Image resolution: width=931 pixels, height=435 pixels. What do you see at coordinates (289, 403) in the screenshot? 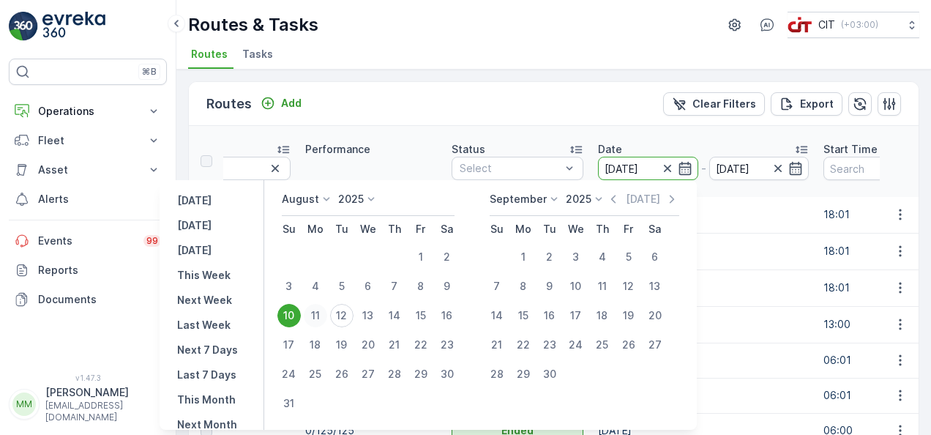
I see `div: 31` at bounding box center [289, 403].